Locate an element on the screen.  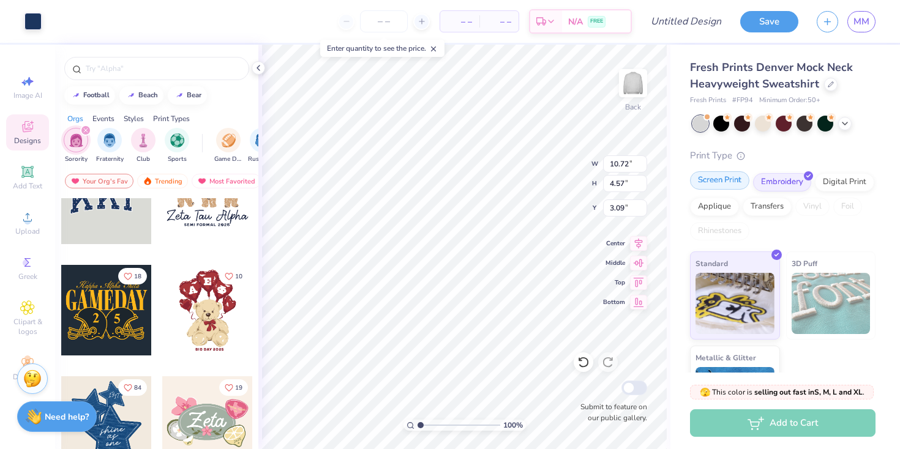
div: Embroidery is located at coordinates (782, 182).